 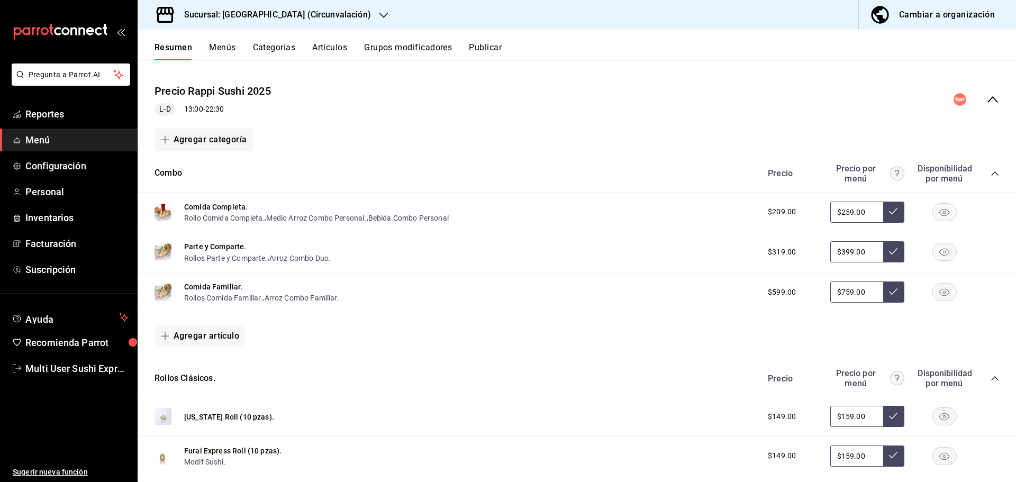 I want to click on button: Rollo Comida Completa., so click(x=224, y=218).